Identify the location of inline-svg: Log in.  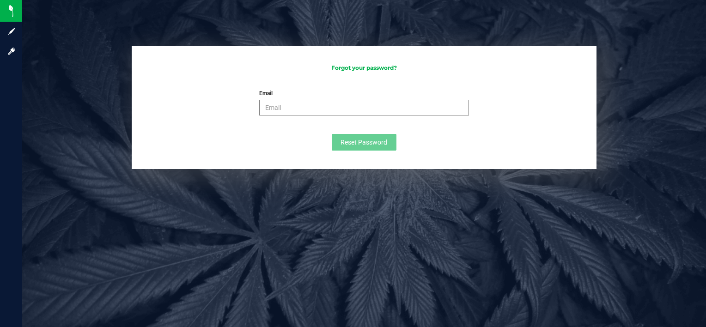
(12, 51).